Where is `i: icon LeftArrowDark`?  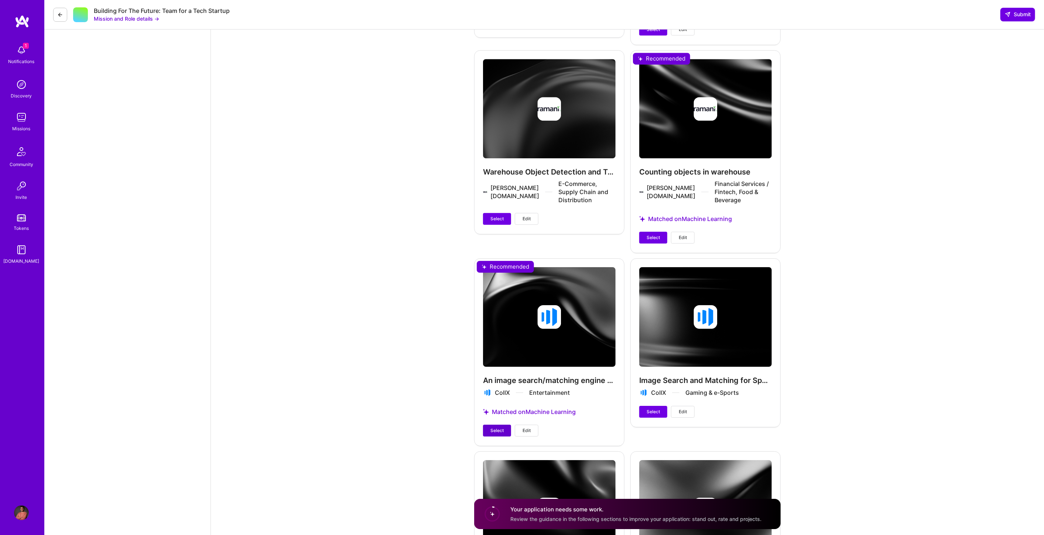
i: icon LeftArrowDark is located at coordinates (60, 15).